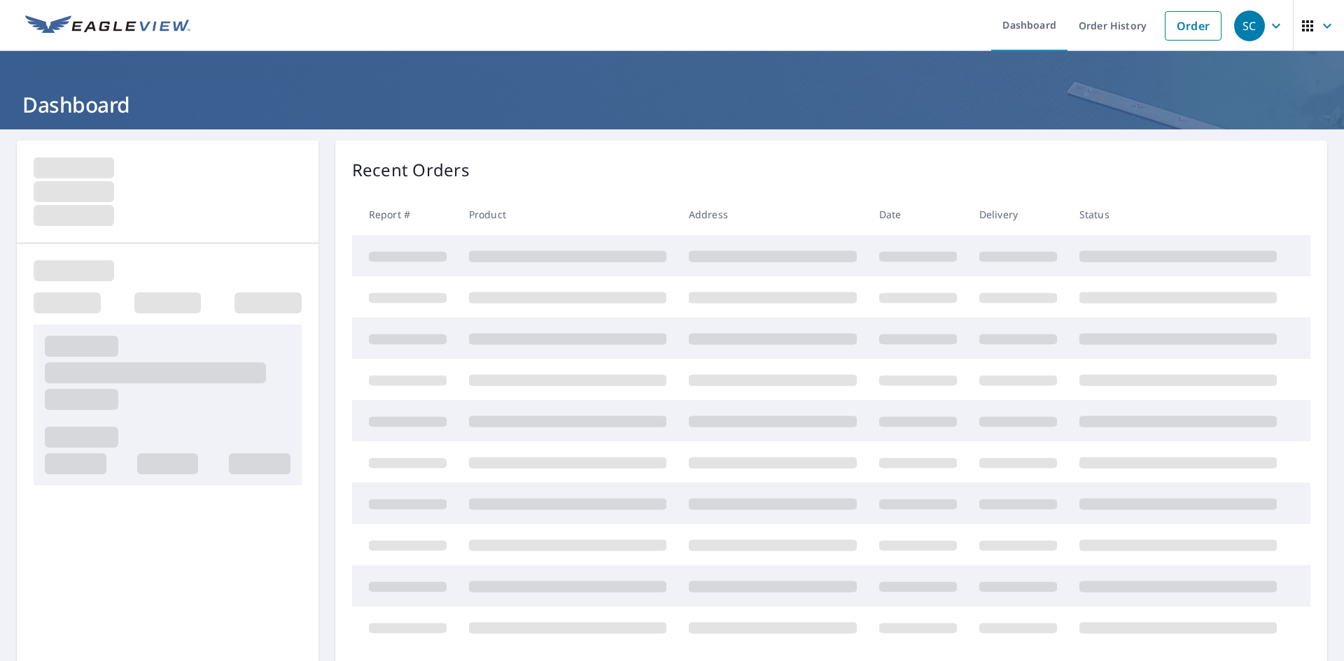  What do you see at coordinates (773, 214) in the screenshot?
I see `th: Address` at bounding box center [773, 214].